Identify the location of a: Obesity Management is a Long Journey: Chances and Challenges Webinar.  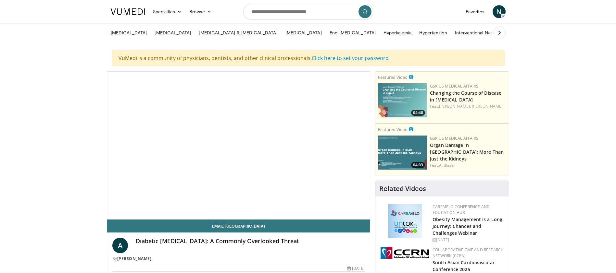
(467, 226).